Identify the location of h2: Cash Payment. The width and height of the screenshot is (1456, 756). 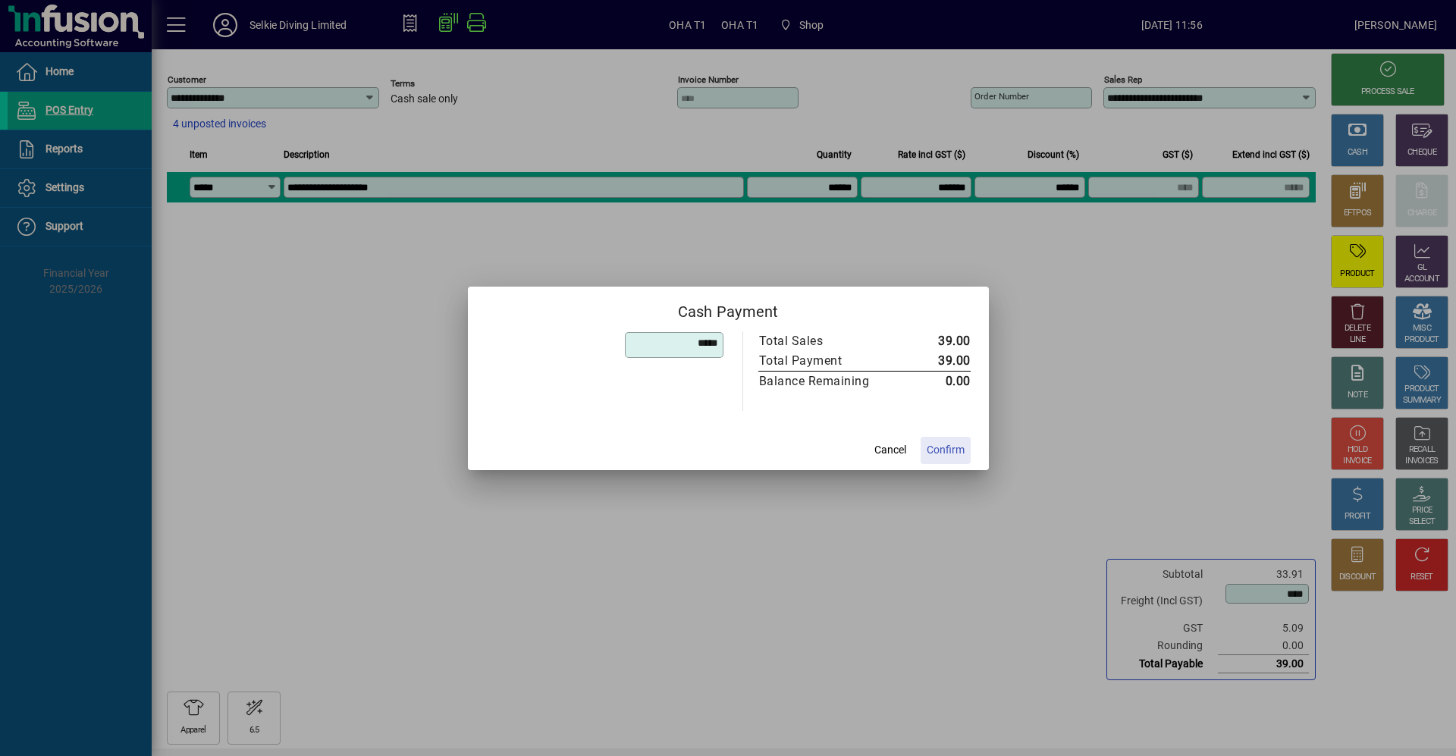
(728, 309).